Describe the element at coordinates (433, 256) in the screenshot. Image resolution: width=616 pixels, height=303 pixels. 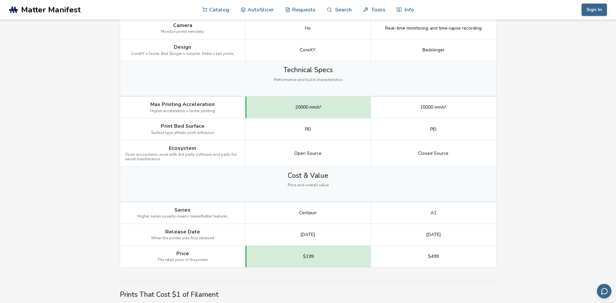
I see `span: $499` at that location.